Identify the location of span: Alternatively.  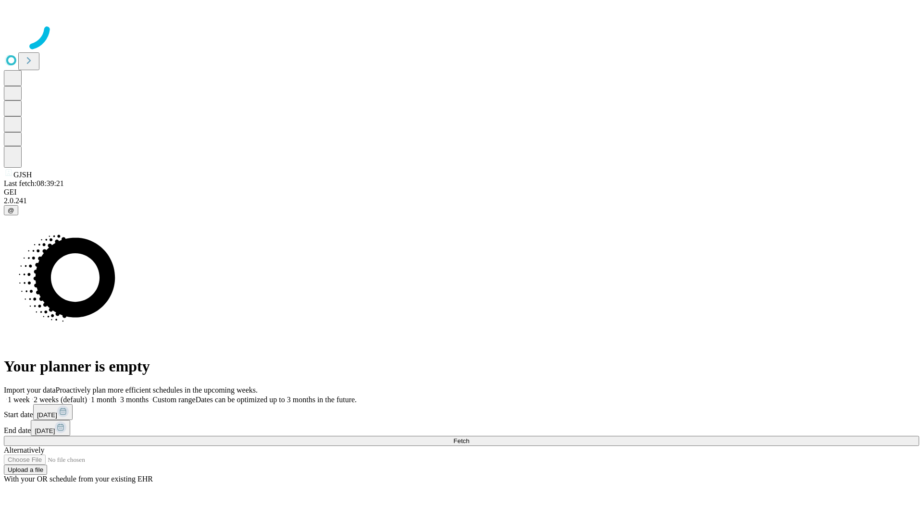
(24, 450).